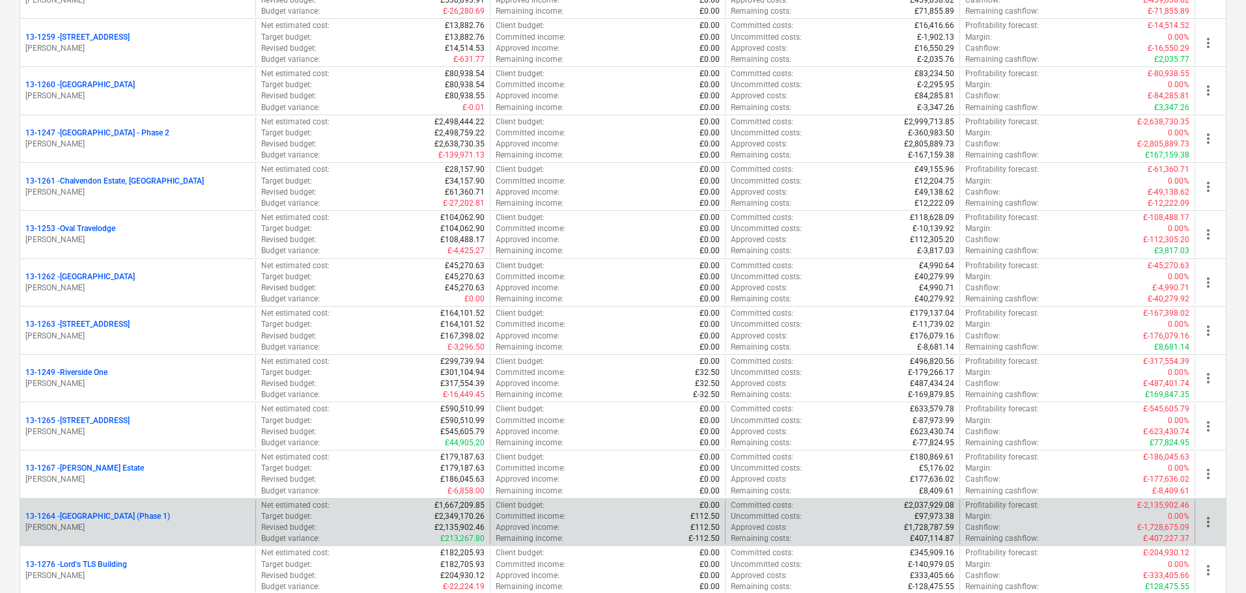 This screenshot has width=1246, height=593. Describe the element at coordinates (934, 277) in the screenshot. I see `p: £40,279.99` at that location.